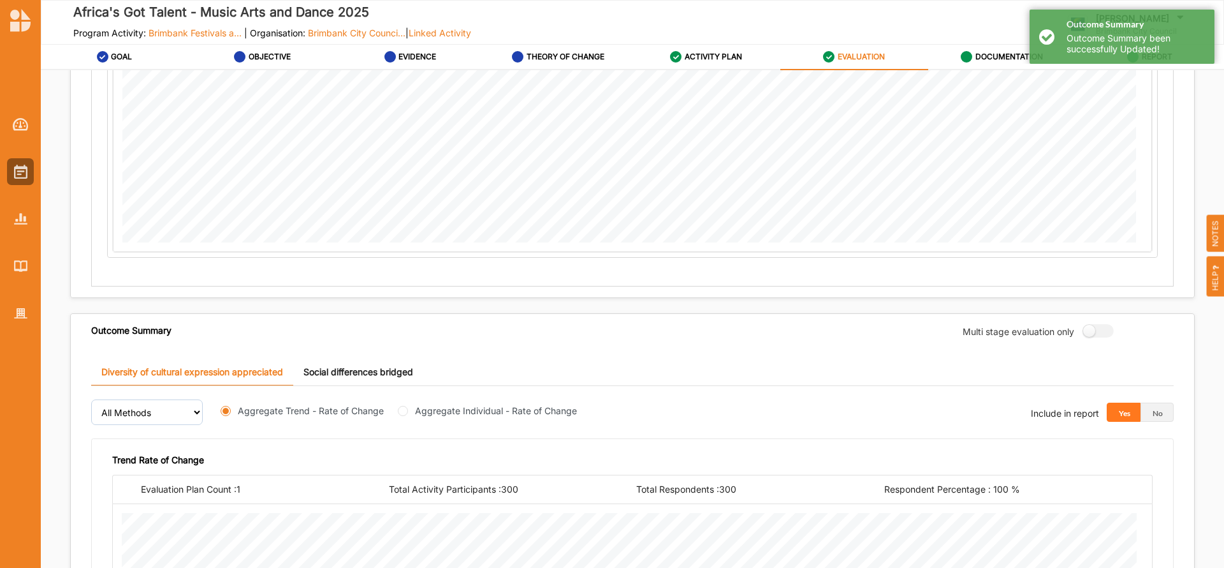 This screenshot has width=1224, height=568. What do you see at coordinates (20, 20) in the screenshot?
I see `img: logo` at bounding box center [20, 20].